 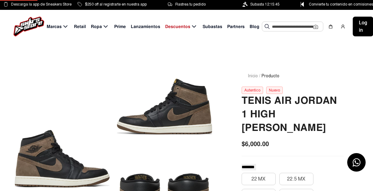 What do you see at coordinates (255, 144) in the screenshot?
I see `span: $6,000.00` at bounding box center [255, 144].